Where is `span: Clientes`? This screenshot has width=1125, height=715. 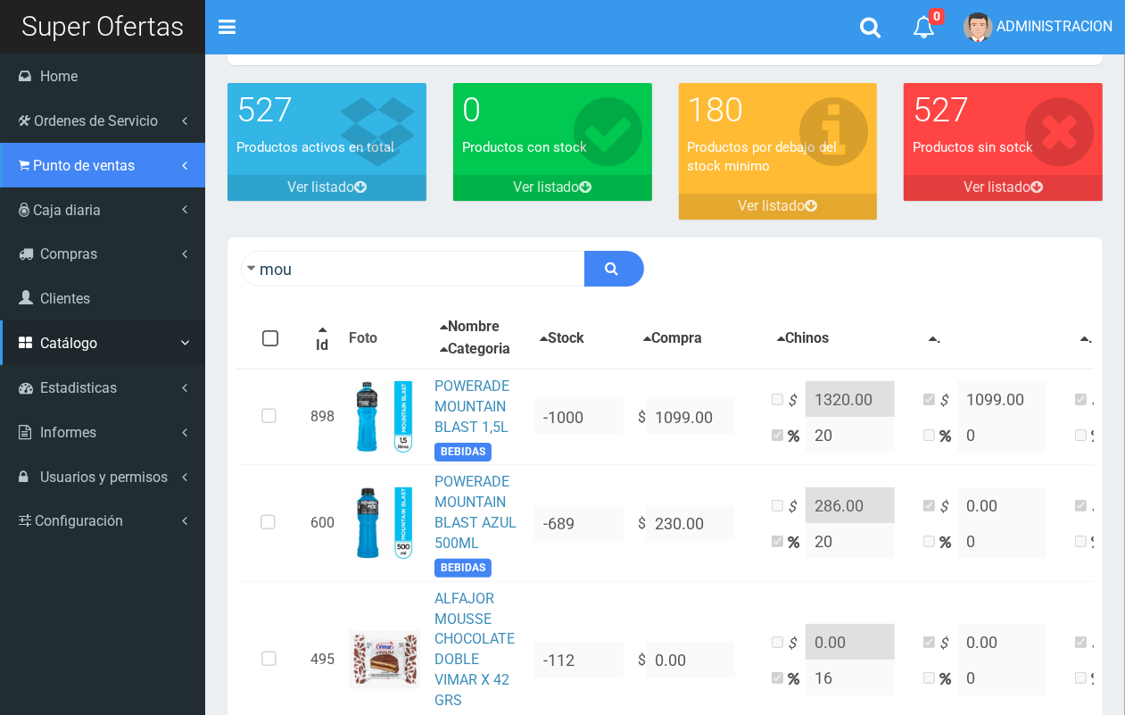
span: Clientes is located at coordinates (65, 298).